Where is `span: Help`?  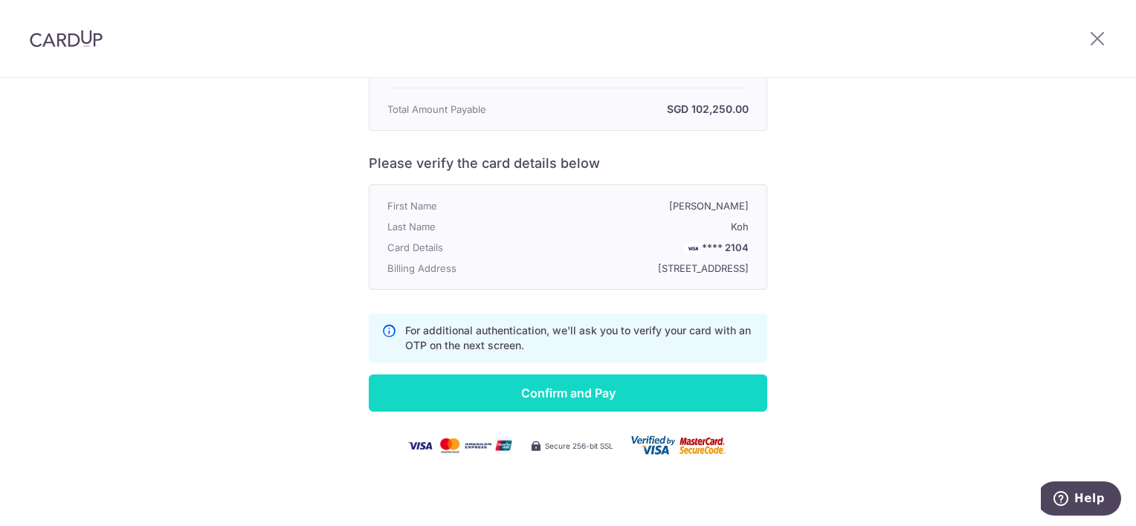 span: Help is located at coordinates (48, 17).